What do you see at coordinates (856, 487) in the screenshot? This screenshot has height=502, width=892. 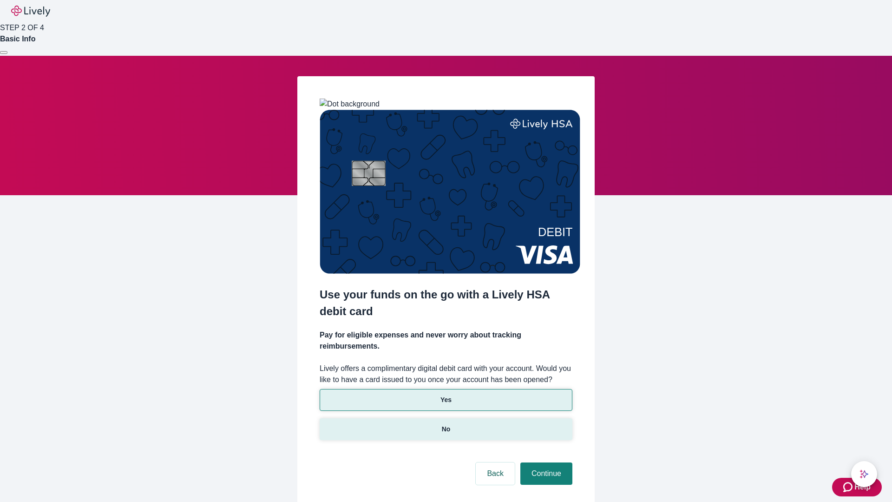 I see `button: Zendesk support iconHelp` at bounding box center [856, 487].